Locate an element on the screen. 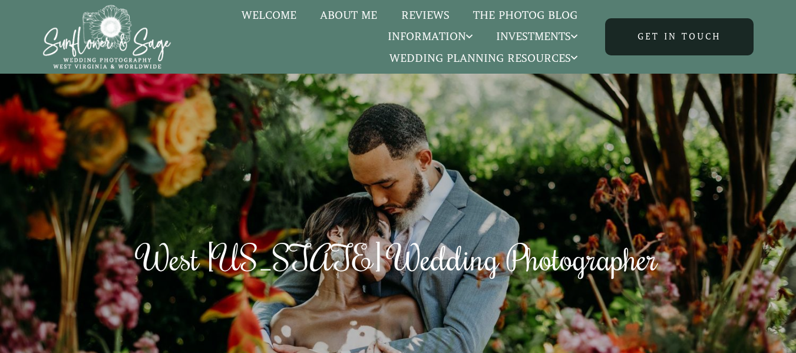  a: Information is located at coordinates (429, 37).